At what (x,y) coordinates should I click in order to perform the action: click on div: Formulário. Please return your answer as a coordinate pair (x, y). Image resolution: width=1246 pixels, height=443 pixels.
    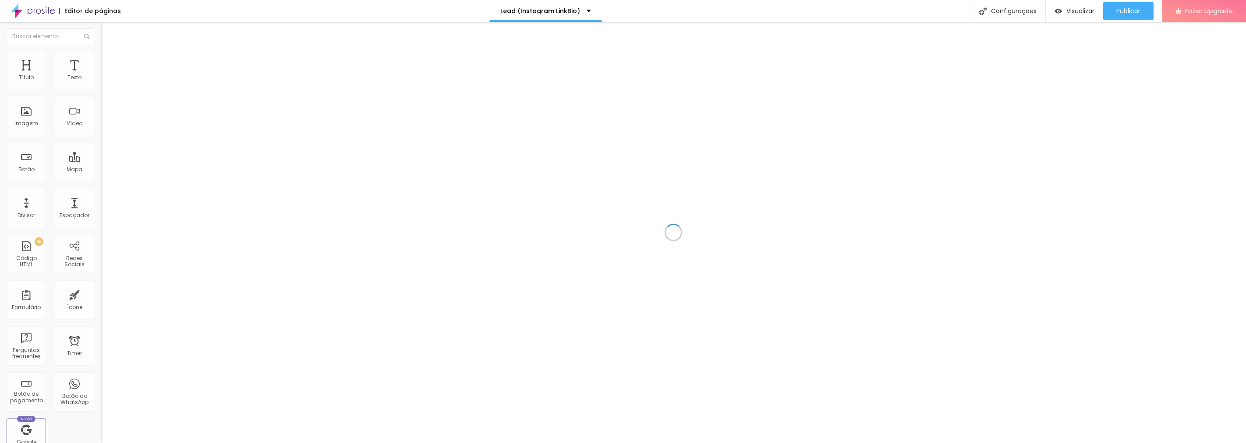
    Looking at the image, I should click on (26, 308).